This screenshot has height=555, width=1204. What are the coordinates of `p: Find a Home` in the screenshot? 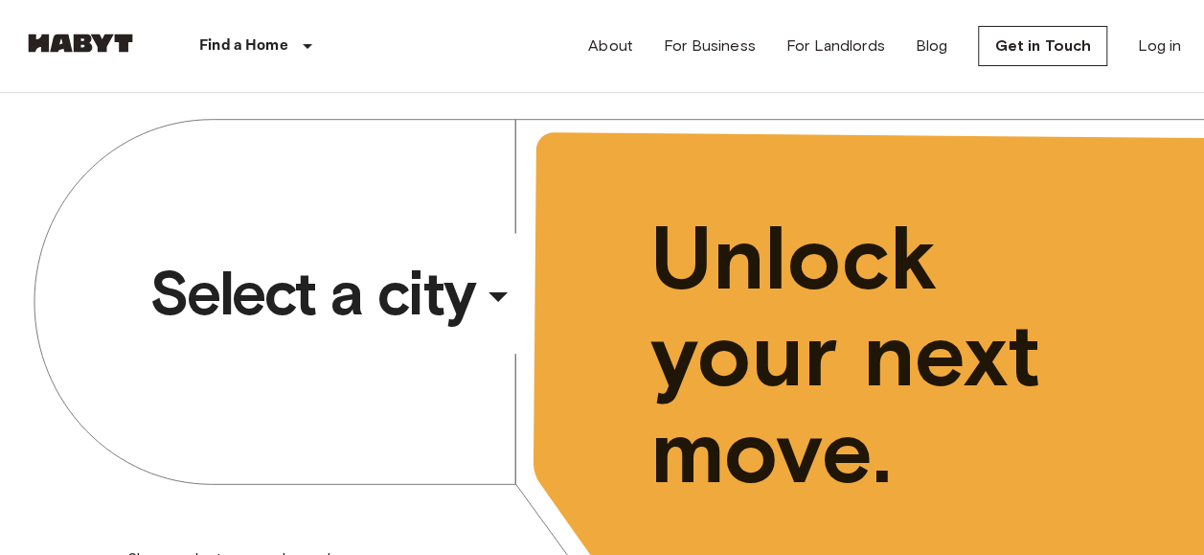 It's located at (243, 46).